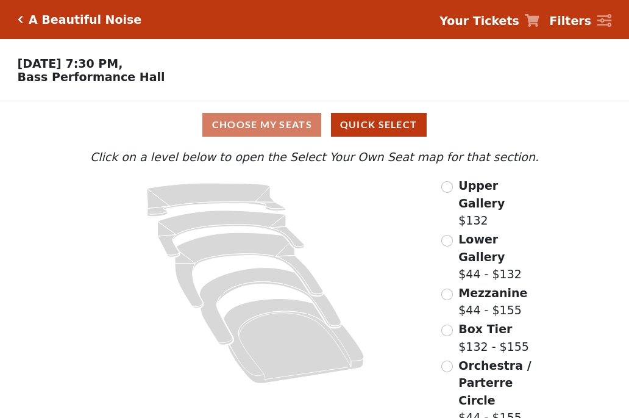  What do you see at coordinates (482, 248) in the screenshot?
I see `span: Lower Gallery` at bounding box center [482, 248].